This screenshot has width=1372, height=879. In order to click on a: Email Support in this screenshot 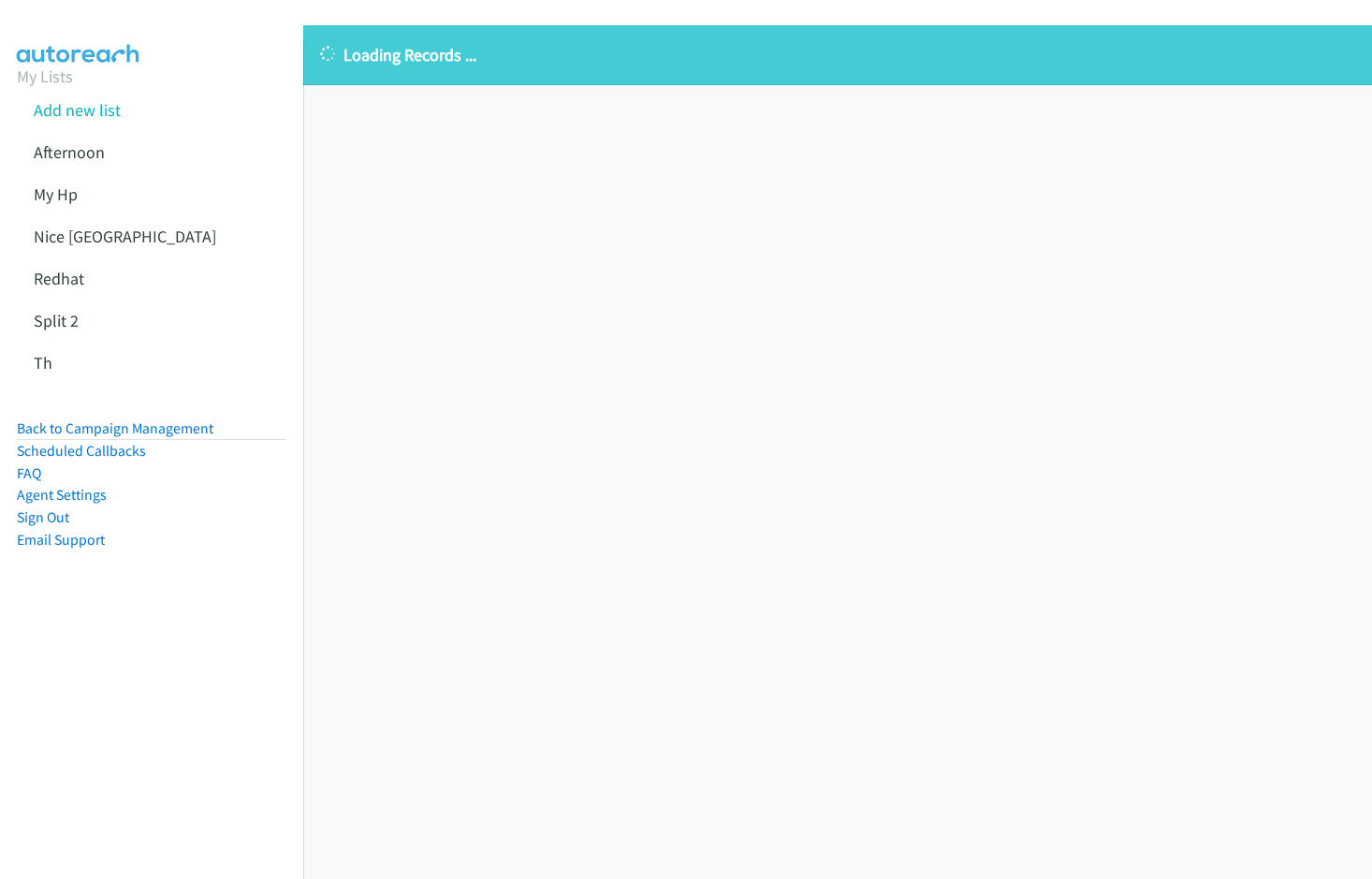, I will do `click(60, 539)`.